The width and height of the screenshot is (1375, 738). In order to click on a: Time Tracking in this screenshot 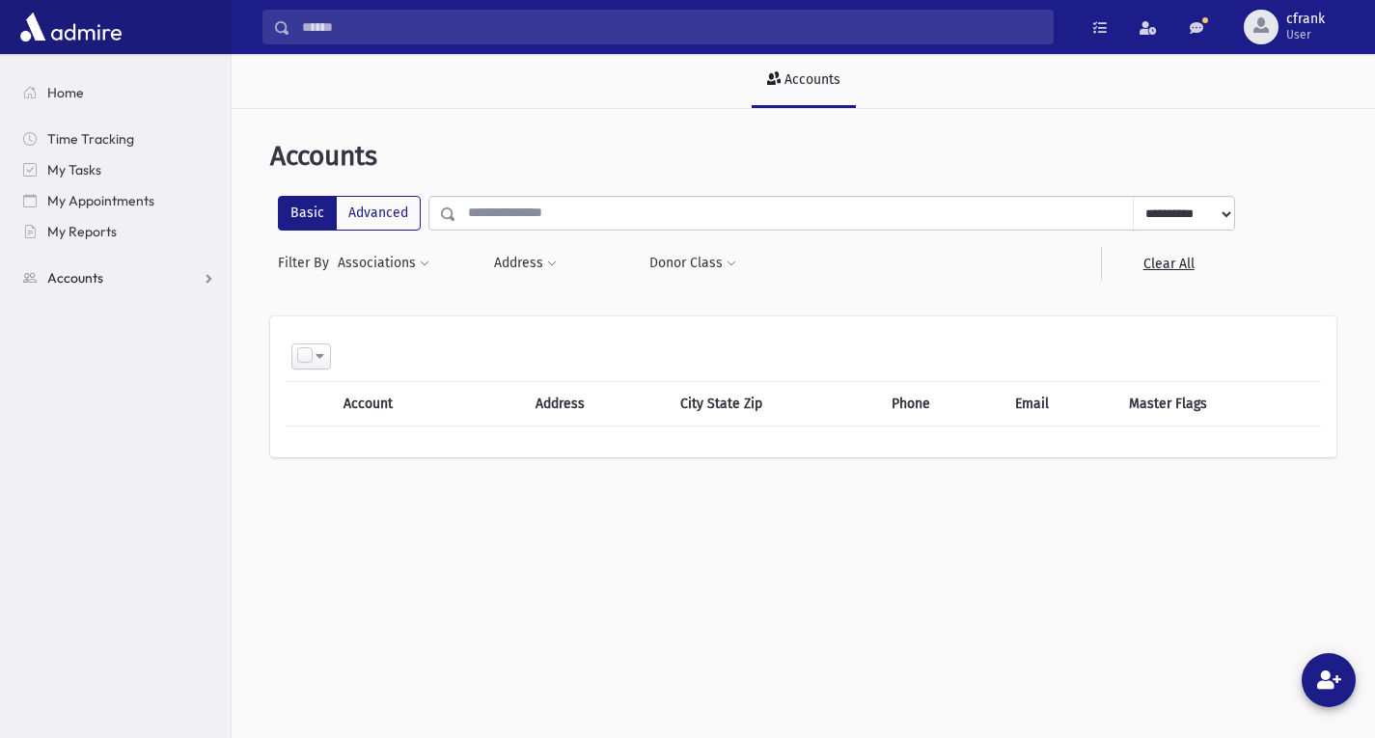, I will do `click(119, 139)`.